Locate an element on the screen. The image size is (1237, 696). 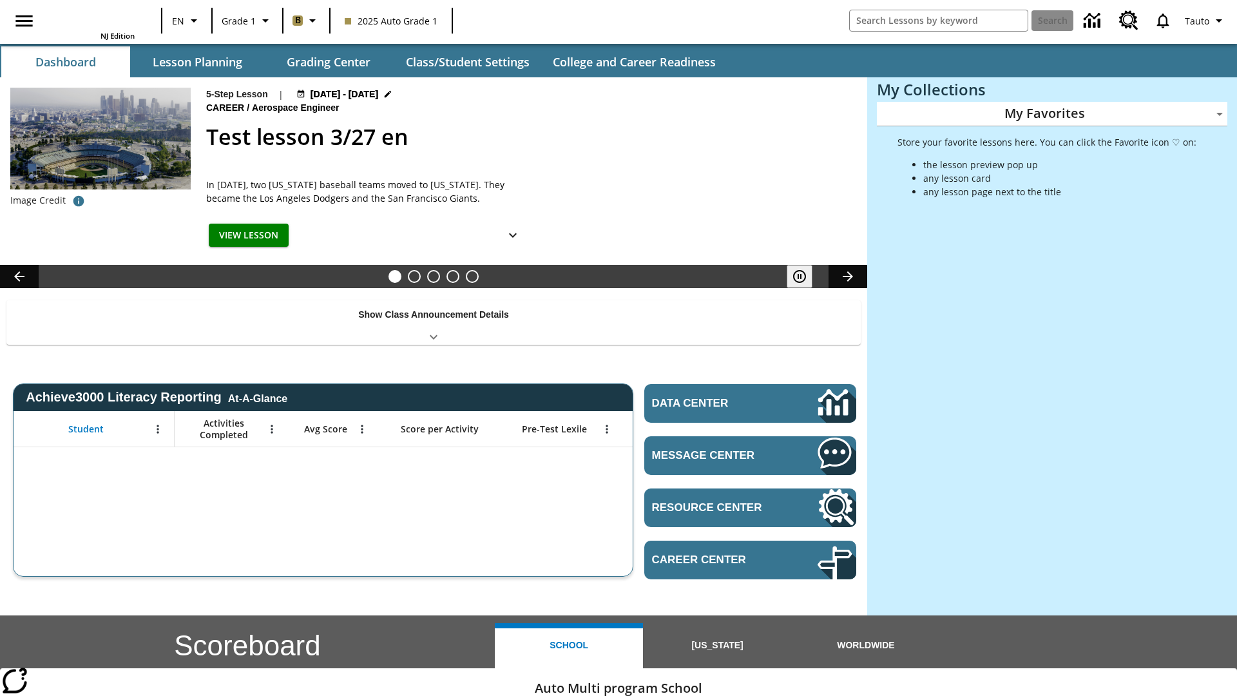
span: 2025 Auto Grade 1 is located at coordinates (391, 21).